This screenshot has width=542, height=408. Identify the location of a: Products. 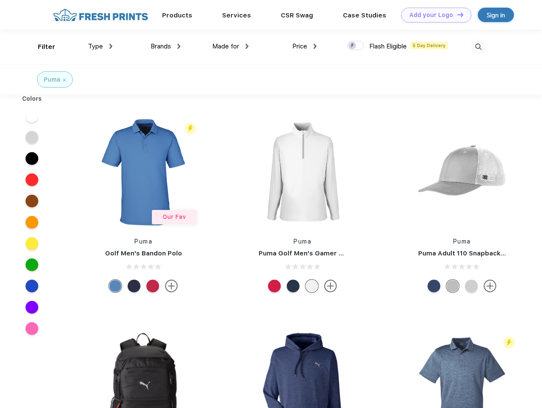
(177, 15).